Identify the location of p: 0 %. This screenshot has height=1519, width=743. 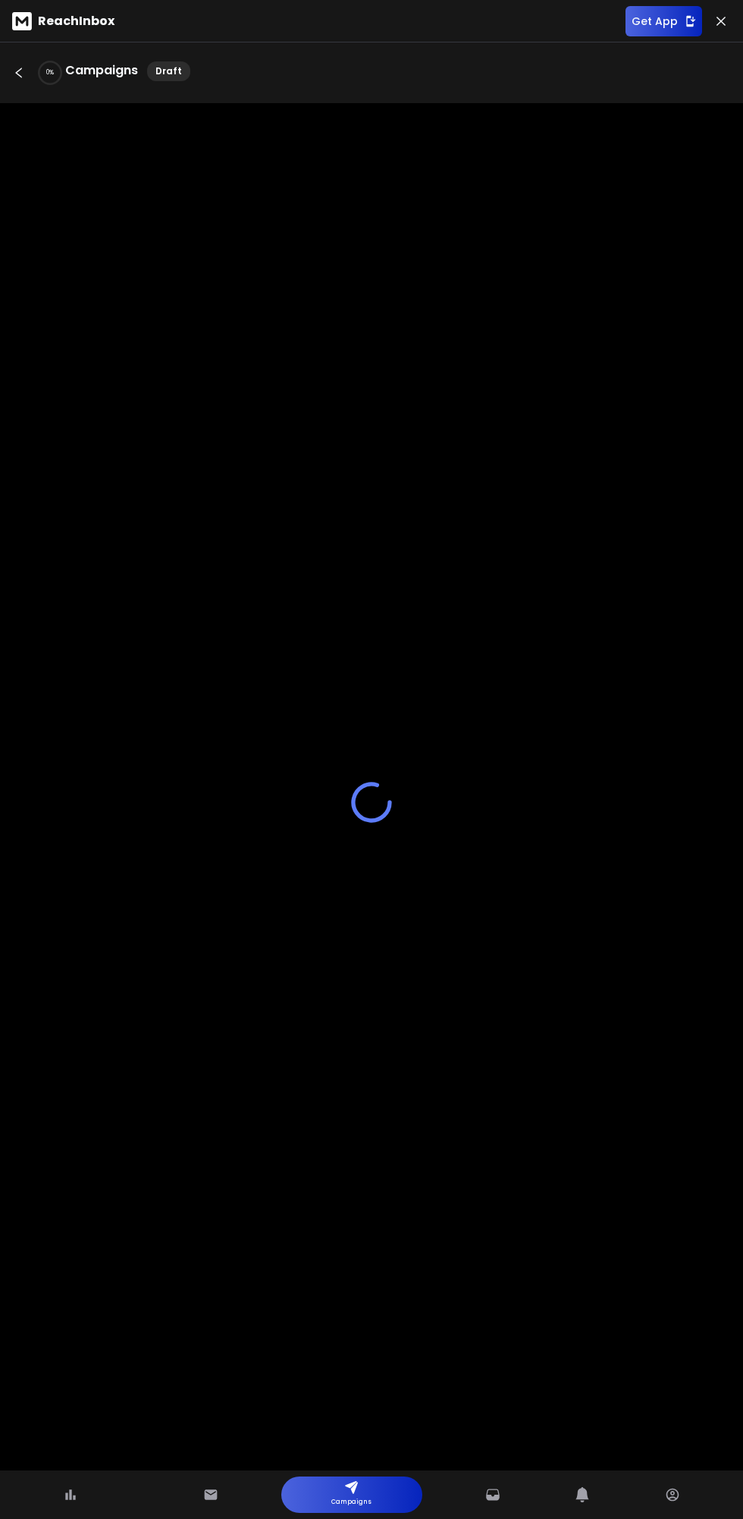
(50, 73).